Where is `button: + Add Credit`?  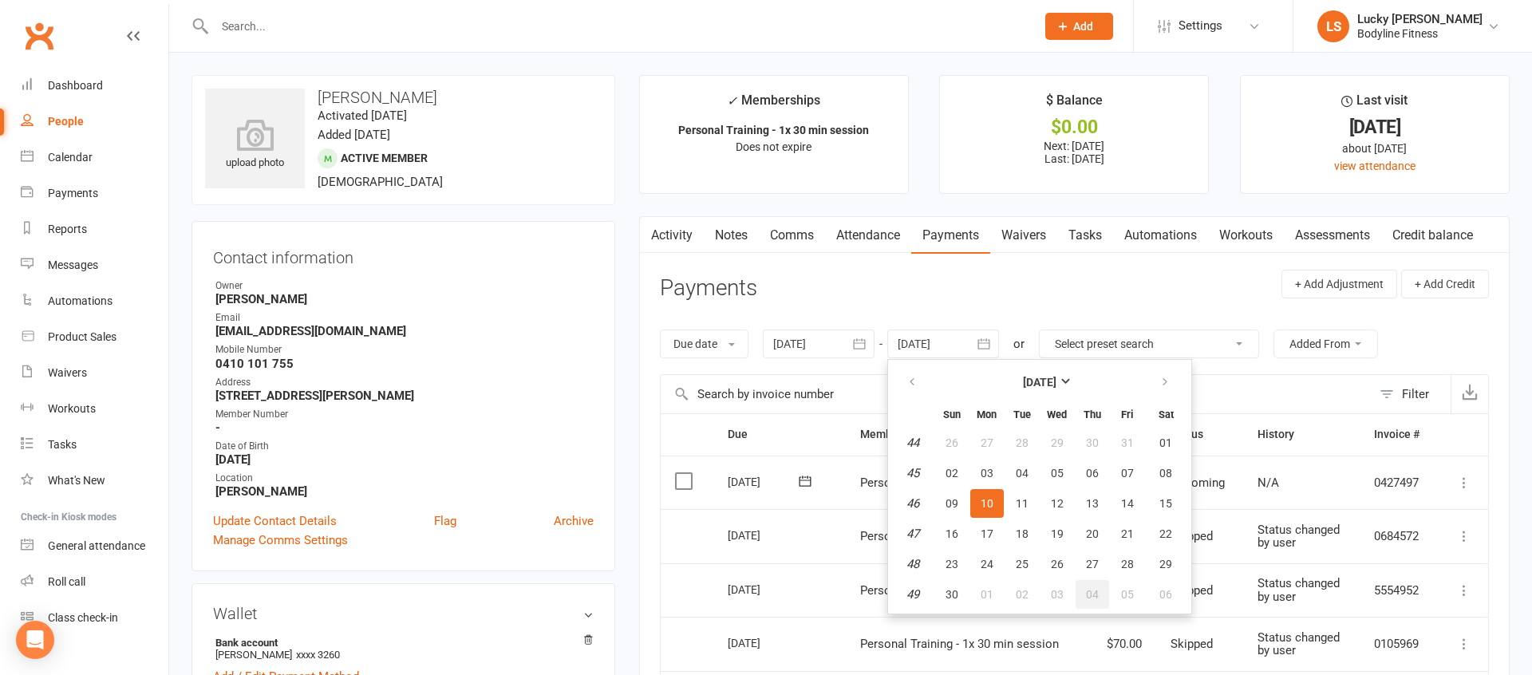
button: + Add Credit is located at coordinates (1445, 284).